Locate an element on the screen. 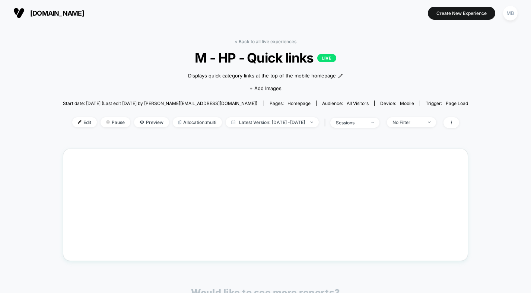 This screenshot has height=293, width=531. span: Pause is located at coordinates (115, 122).